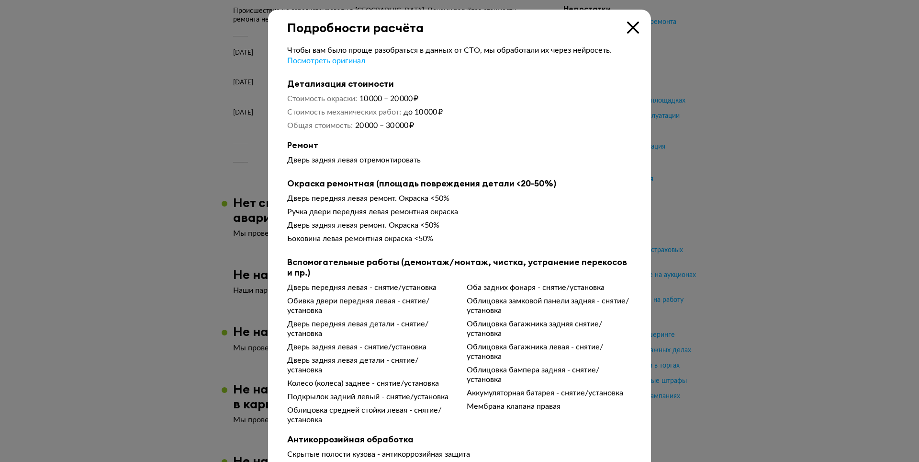  Describe the element at coordinates (549, 406) in the screenshot. I see `div: Мембрана клапана правая` at that location.